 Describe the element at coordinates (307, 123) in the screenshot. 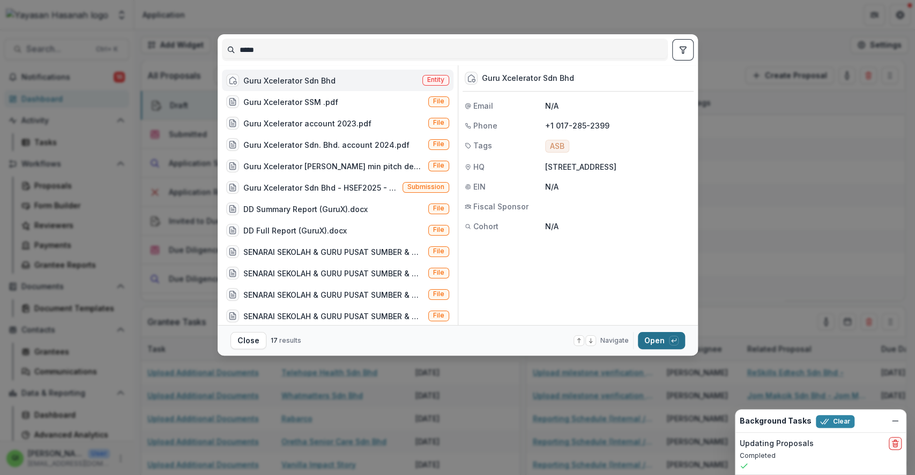

I see `div: Guru Xcelerator account 2023.pdf` at that location.